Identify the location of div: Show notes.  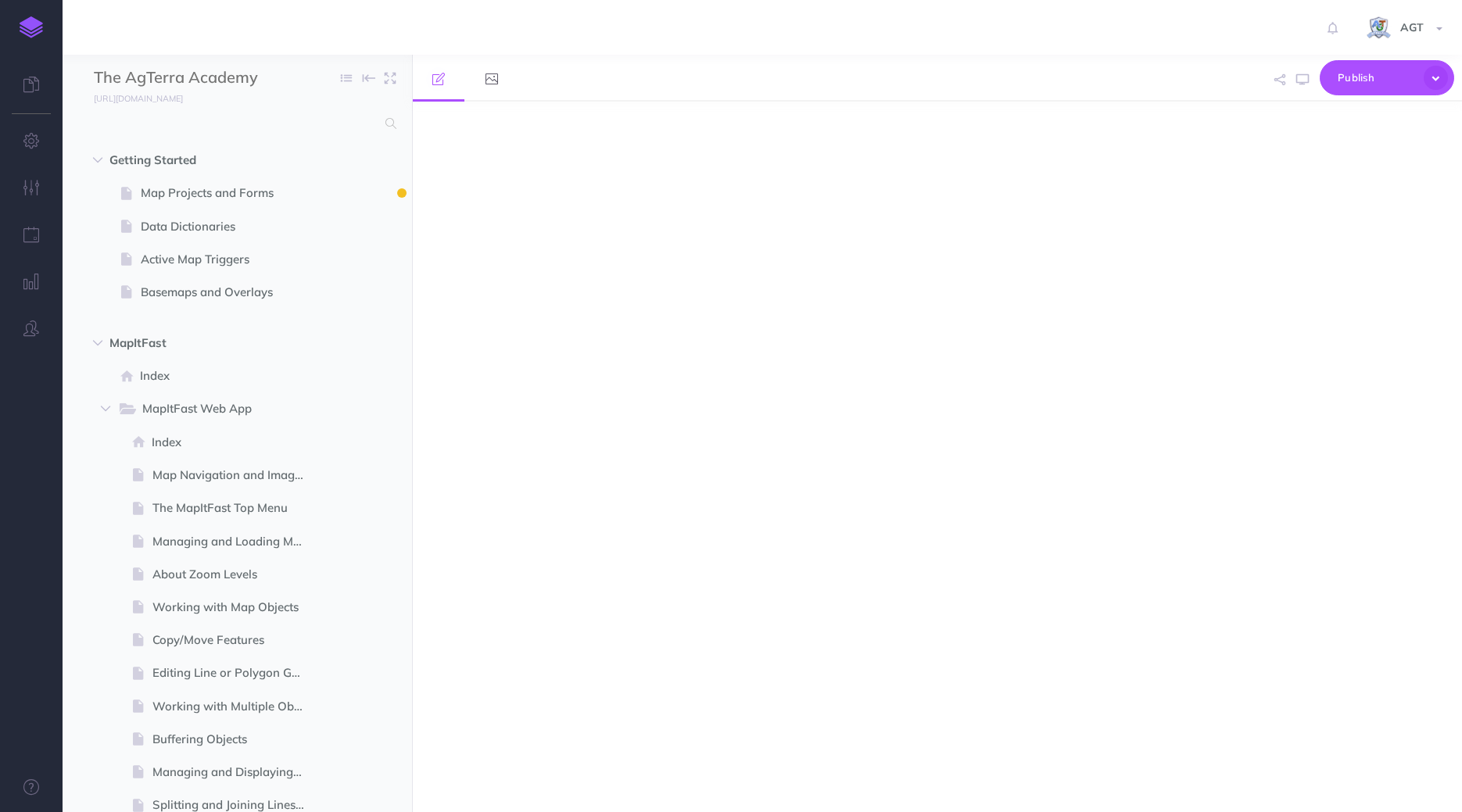
(402, 193).